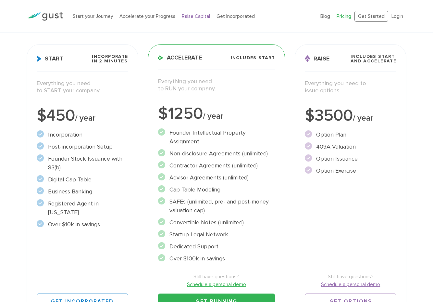 This screenshot has width=433, height=302. What do you see at coordinates (374, 59) in the screenshot?
I see `span: Includes START and ACCELERATE` at bounding box center [374, 59].